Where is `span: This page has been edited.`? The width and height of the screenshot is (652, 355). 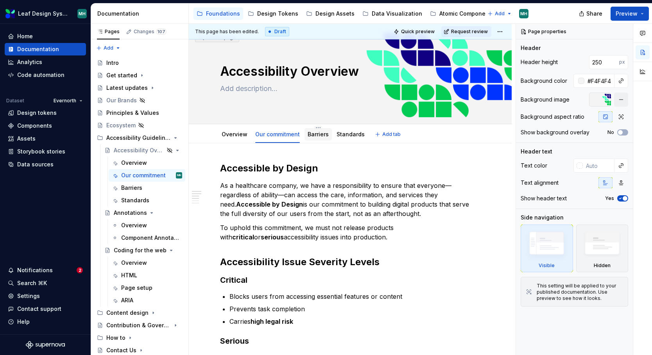
span: This page has been edited. is located at coordinates (227, 32).